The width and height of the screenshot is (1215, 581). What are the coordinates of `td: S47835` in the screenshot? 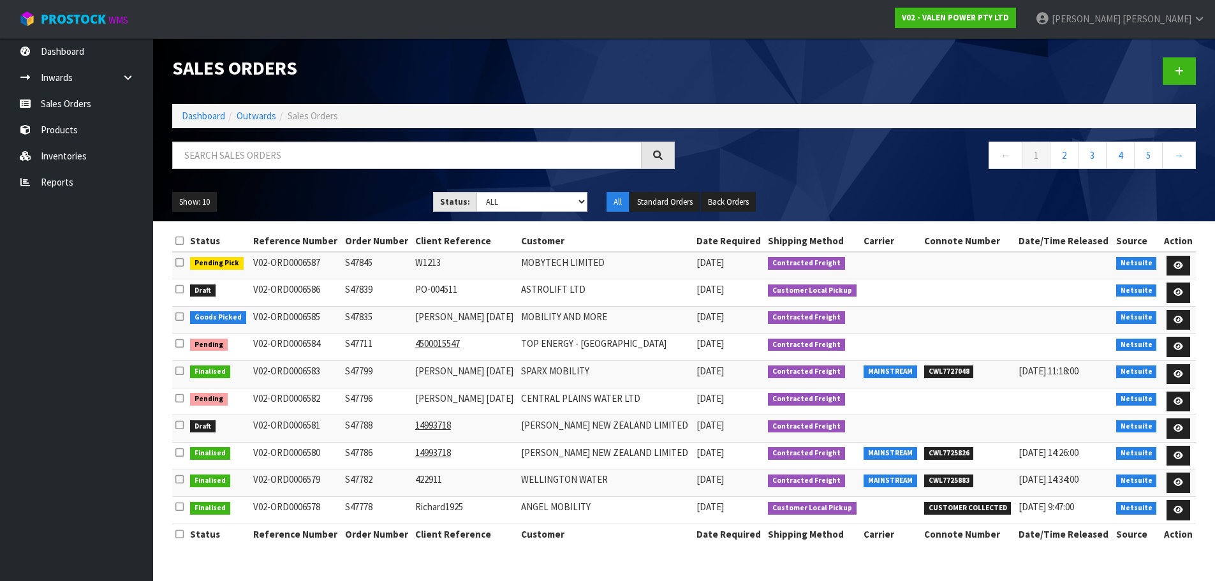 It's located at (377, 320).